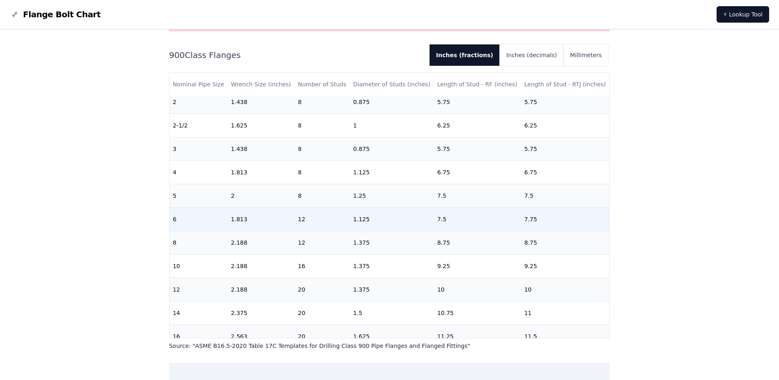 This screenshot has width=779, height=380. Describe the element at coordinates (392, 195) in the screenshot. I see `td: 1.25` at that location.